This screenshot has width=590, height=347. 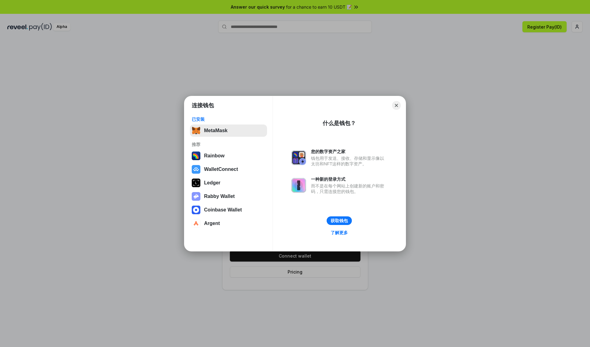 What do you see at coordinates (349, 179) in the screenshot?
I see `div: 一种新的登录方式` at bounding box center [349, 179].